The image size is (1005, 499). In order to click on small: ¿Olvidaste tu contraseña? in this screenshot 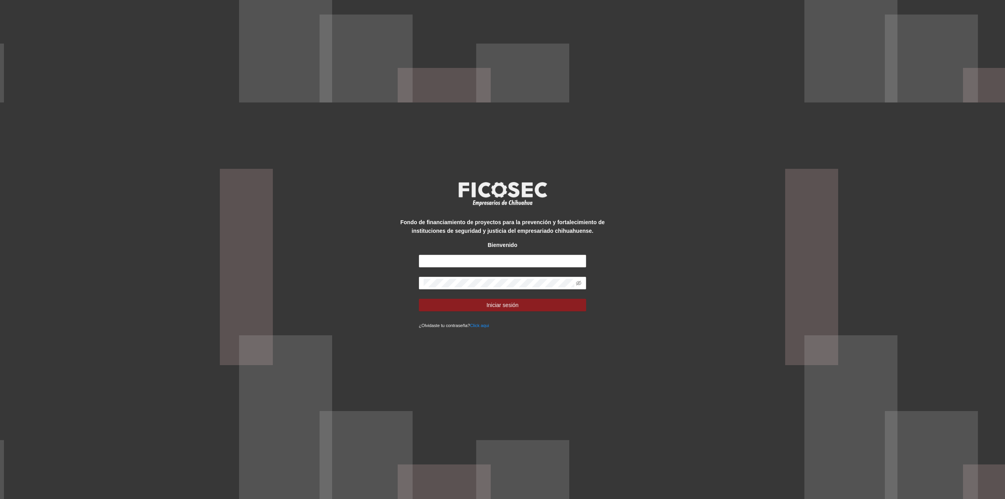, I will do `click(454, 326)`.